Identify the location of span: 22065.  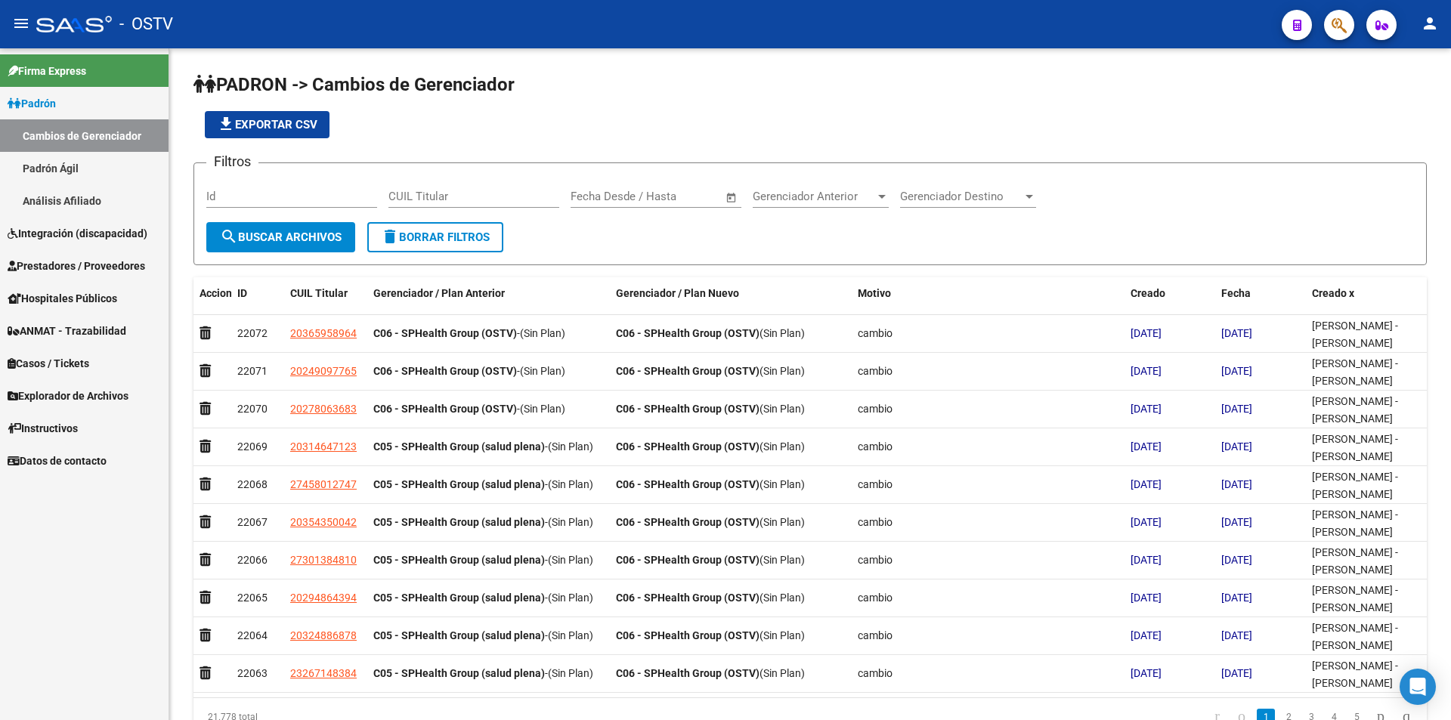
(252, 598).